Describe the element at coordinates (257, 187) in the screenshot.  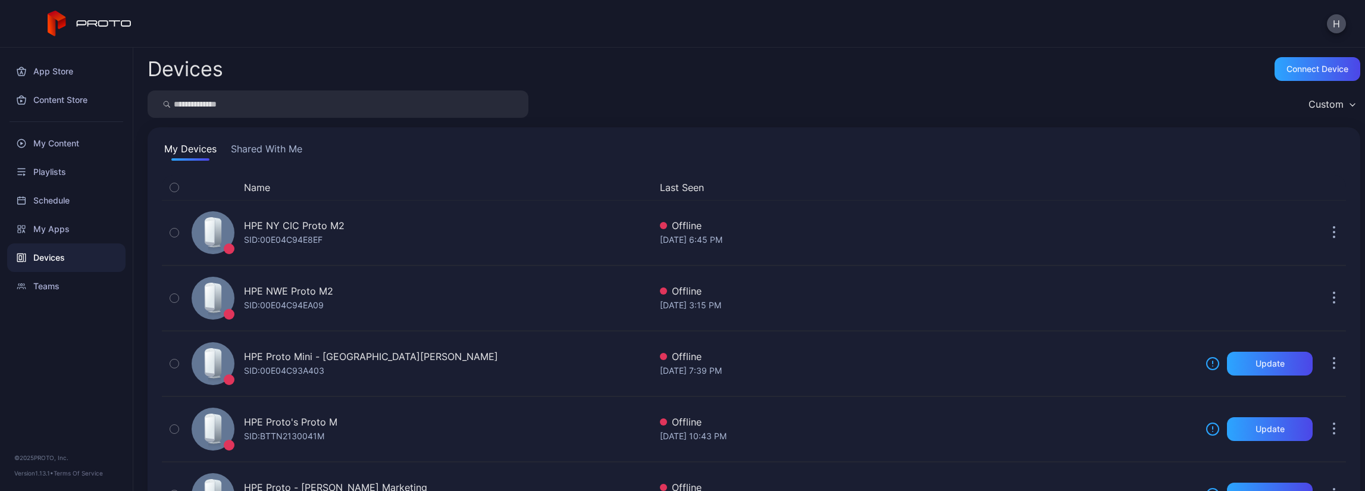
I see `button: Name` at that location.